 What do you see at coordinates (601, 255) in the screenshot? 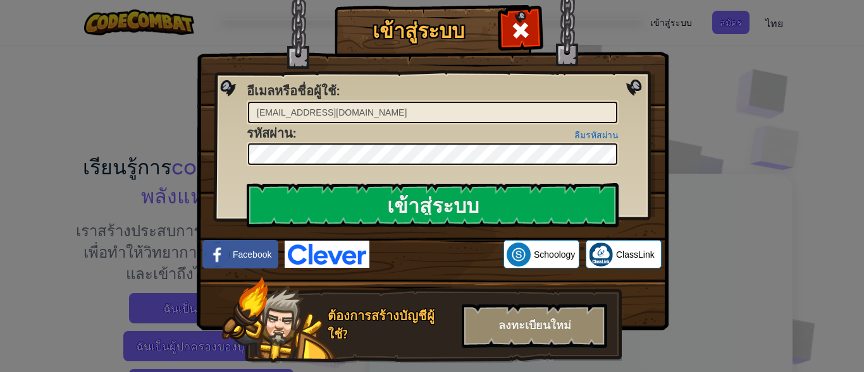
I see `img: classlink-logo-small.png` at bounding box center [601, 255].